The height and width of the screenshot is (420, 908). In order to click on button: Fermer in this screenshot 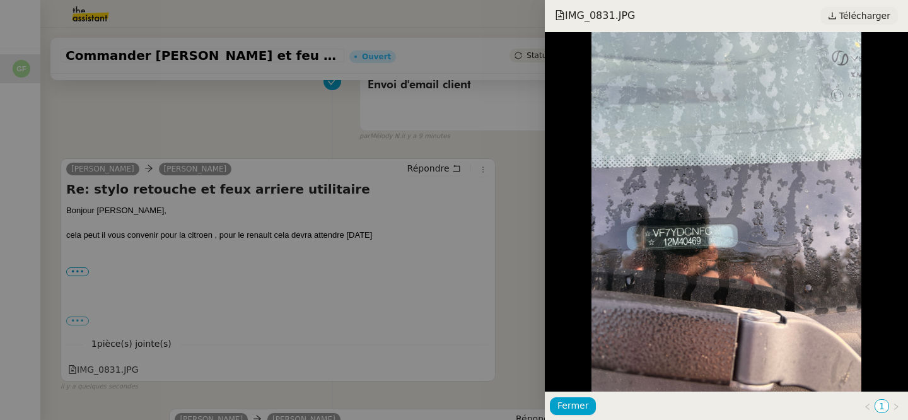, I will do `click(572, 406)`.